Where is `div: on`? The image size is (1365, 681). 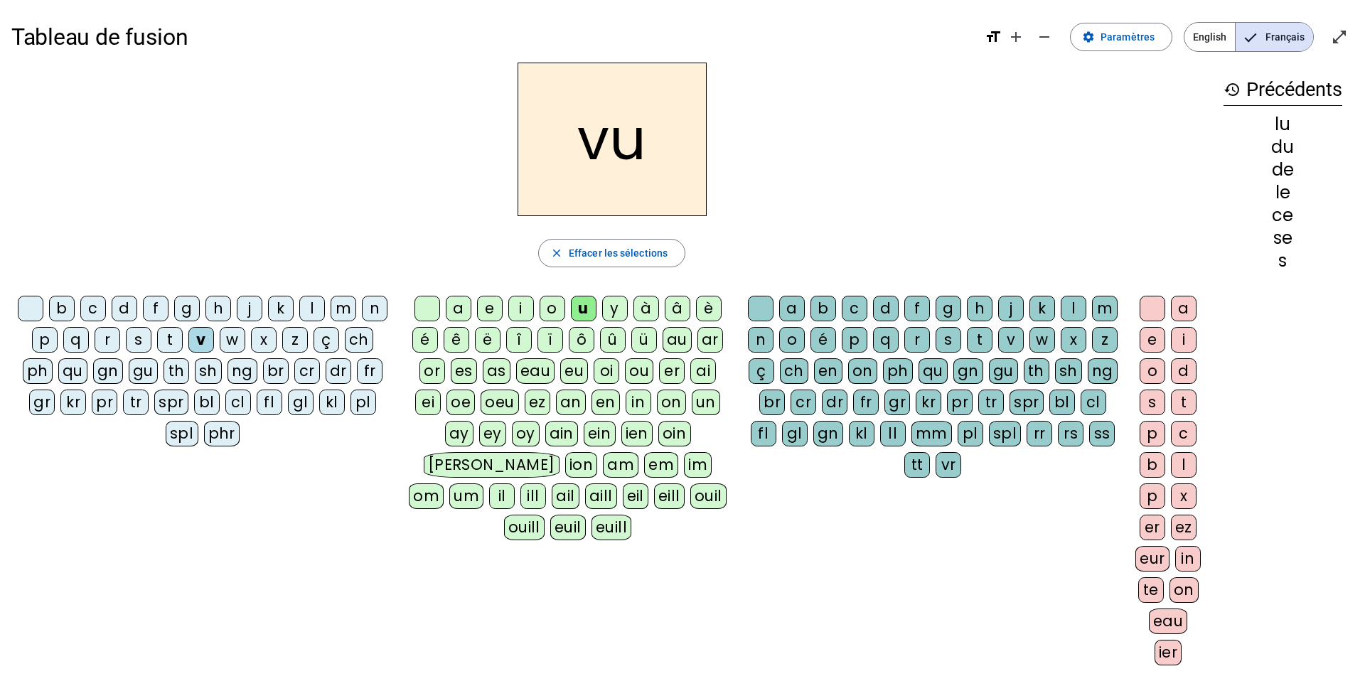 div: on is located at coordinates (862, 371).